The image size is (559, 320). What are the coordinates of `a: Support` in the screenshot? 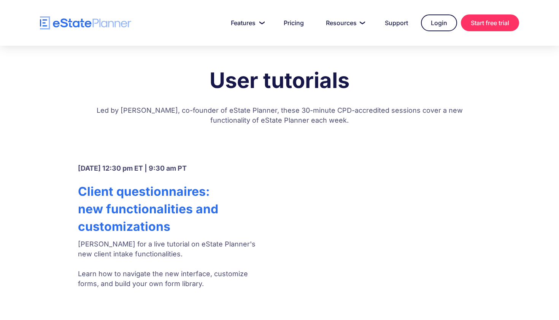 It's located at (397, 23).